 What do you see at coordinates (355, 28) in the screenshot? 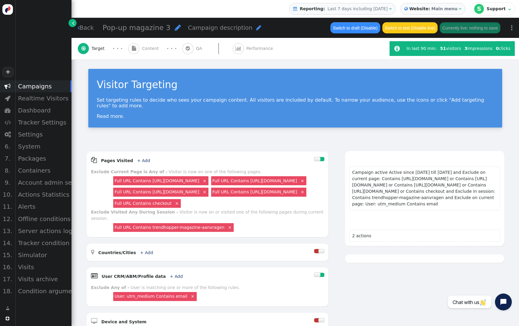
I see `button: Switch to draft (Disable)` at bounding box center [355, 28].